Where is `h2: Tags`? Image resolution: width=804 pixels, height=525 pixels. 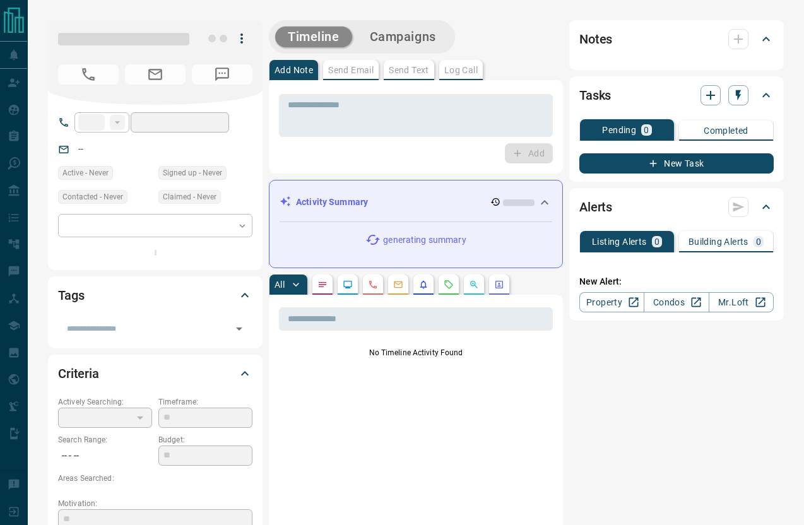
h2: Tags is located at coordinates (71, 295).